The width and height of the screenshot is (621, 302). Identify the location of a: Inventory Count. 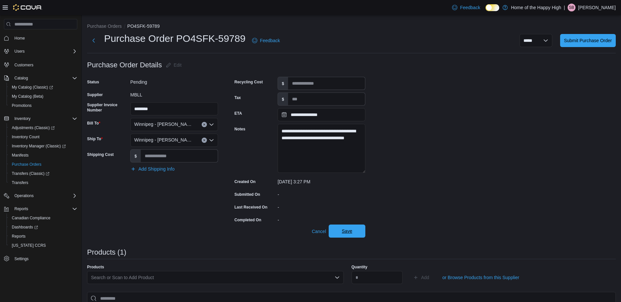
(26, 137).